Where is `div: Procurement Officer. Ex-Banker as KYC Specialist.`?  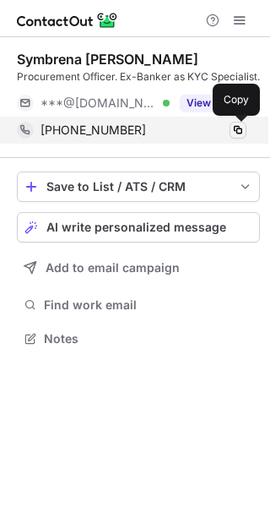 div: Procurement Officer. Ex-Banker as KYC Specialist. is located at coordinates (138, 77).